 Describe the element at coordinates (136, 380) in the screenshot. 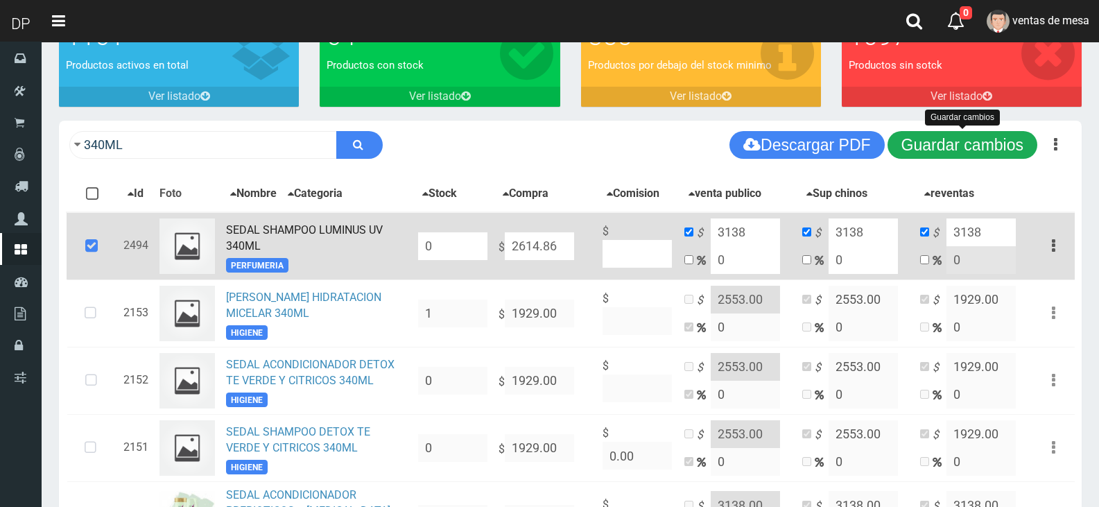

I see `td: 2152` at that location.